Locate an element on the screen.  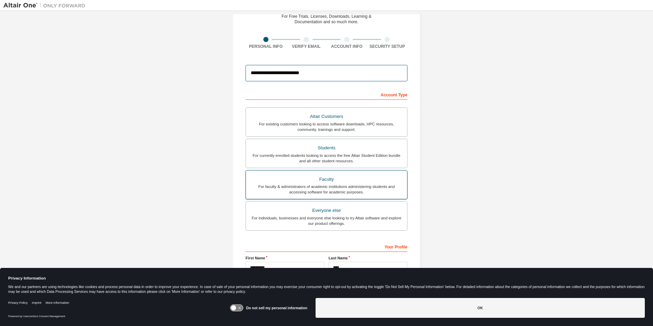
div: Everyone else is located at coordinates (327, 210).